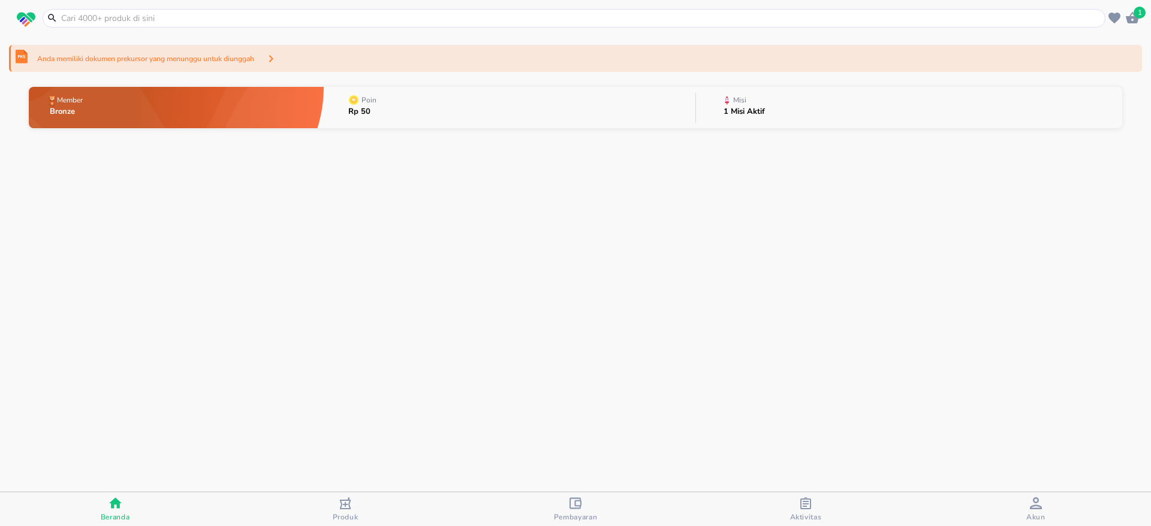 This screenshot has height=526, width=1151. Describe the element at coordinates (1133, 18) in the screenshot. I see `button: 1` at that location.